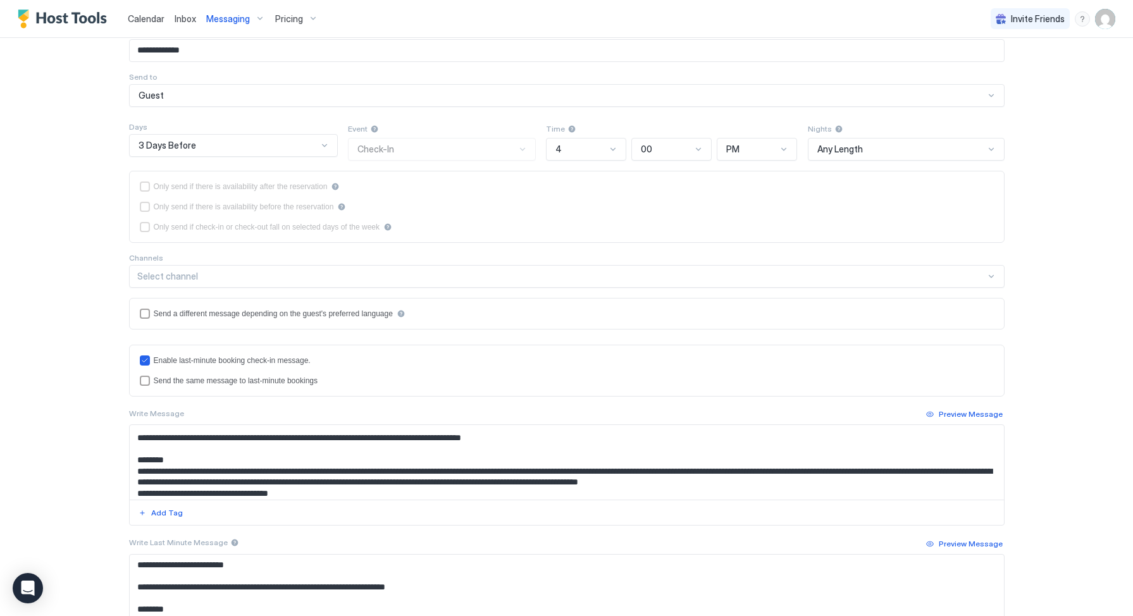 The height and width of the screenshot is (616, 1133). What do you see at coordinates (273, 314) in the screenshot?
I see `div: Send a different message depending on the guest's preferred language` at bounding box center [273, 314].